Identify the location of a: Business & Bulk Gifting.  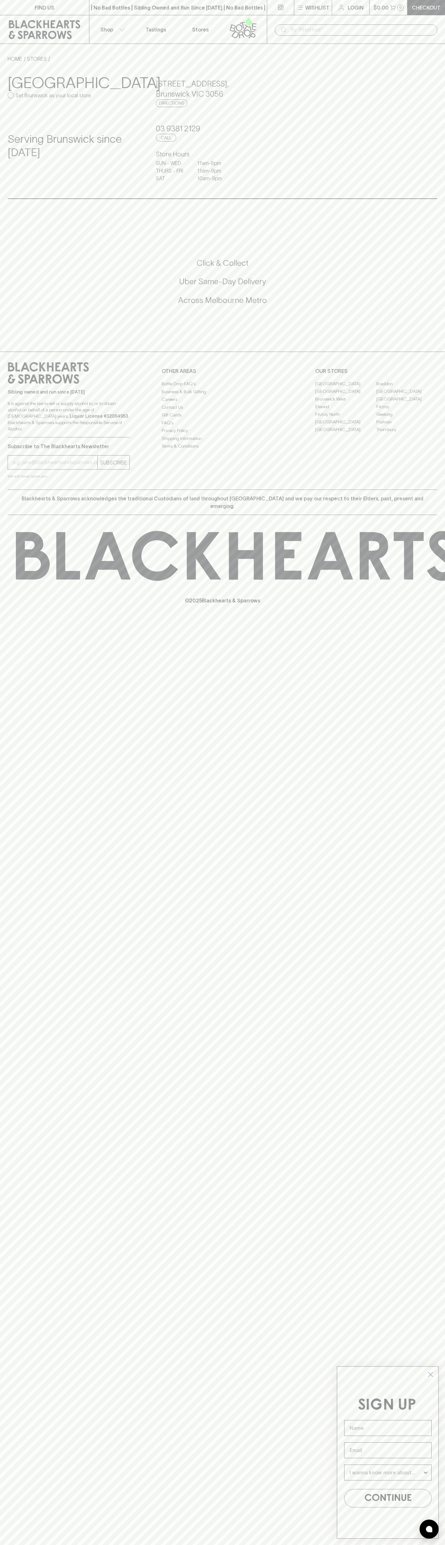
(223, 392).